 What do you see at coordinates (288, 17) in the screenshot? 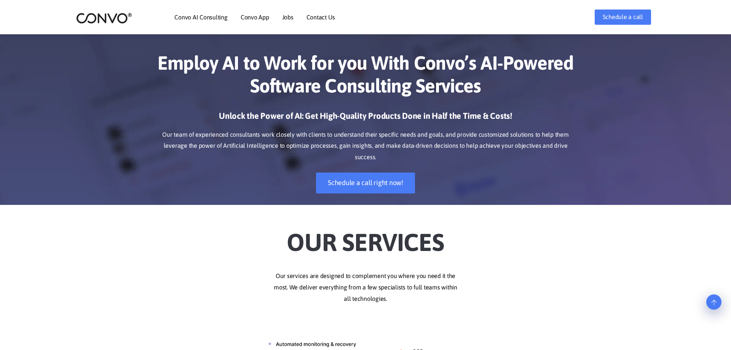
I see `a: Jobs` at bounding box center [288, 17].